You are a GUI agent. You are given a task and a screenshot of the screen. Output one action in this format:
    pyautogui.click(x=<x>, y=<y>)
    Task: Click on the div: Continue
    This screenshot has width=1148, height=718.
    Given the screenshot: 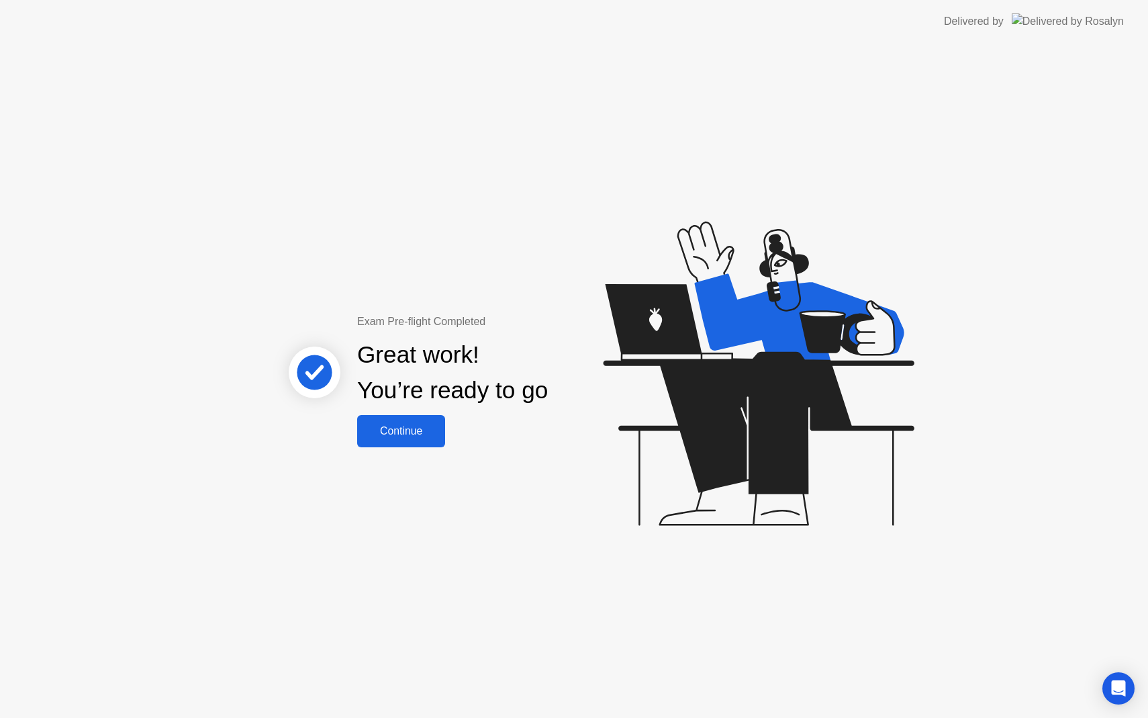 What is the action you would take?
    pyautogui.click(x=401, y=431)
    